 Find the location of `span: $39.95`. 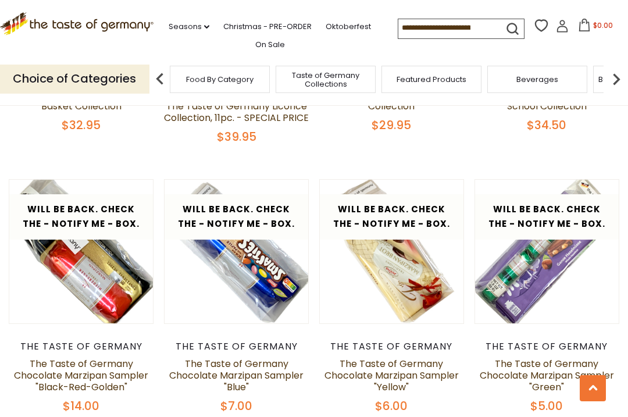

span: $39.95 is located at coordinates (237, 137).